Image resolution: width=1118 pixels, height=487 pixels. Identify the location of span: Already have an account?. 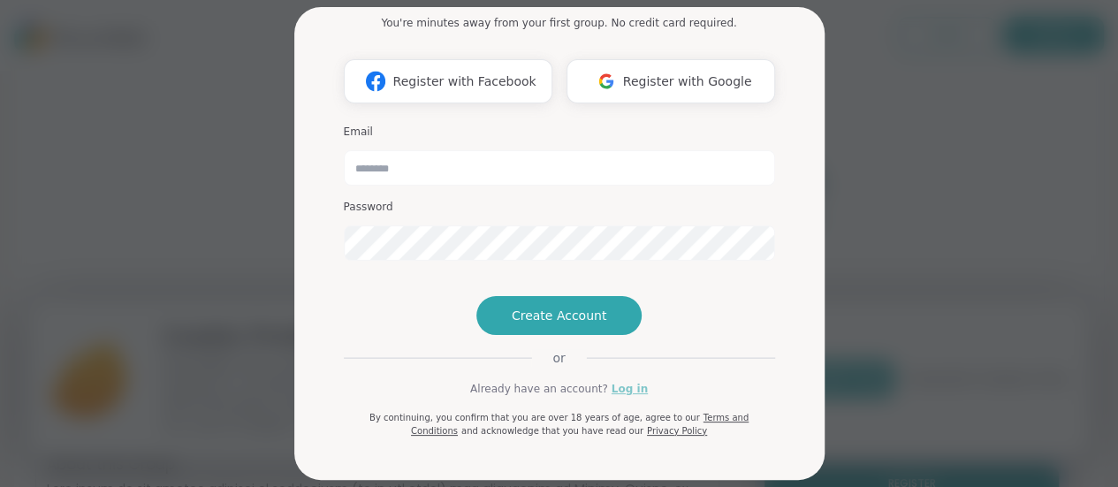
(539, 389).